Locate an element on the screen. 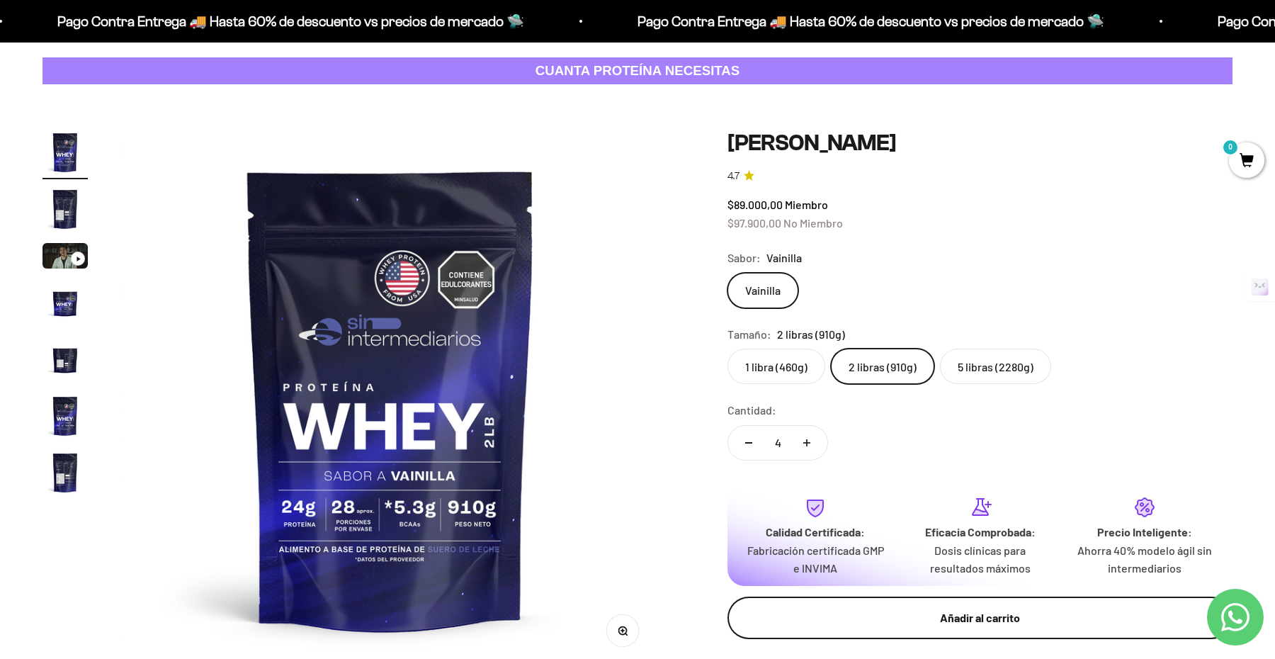  button: Ir al artículo 6 is located at coordinates (65, 418).